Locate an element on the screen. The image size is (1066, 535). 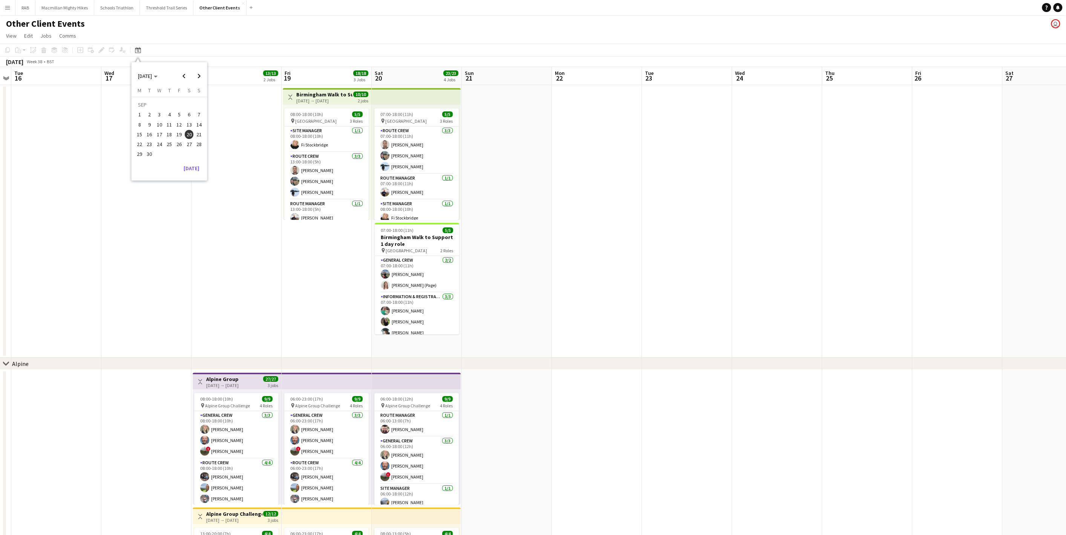
h1: Other Client Events is located at coordinates (45, 24).